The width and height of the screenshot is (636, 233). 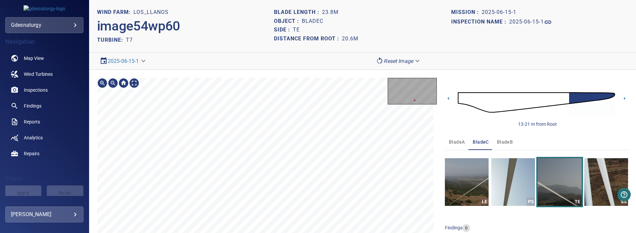 What do you see at coordinates (115, 12) in the screenshot?
I see `h1: WIND FARM:` at bounding box center [115, 12].